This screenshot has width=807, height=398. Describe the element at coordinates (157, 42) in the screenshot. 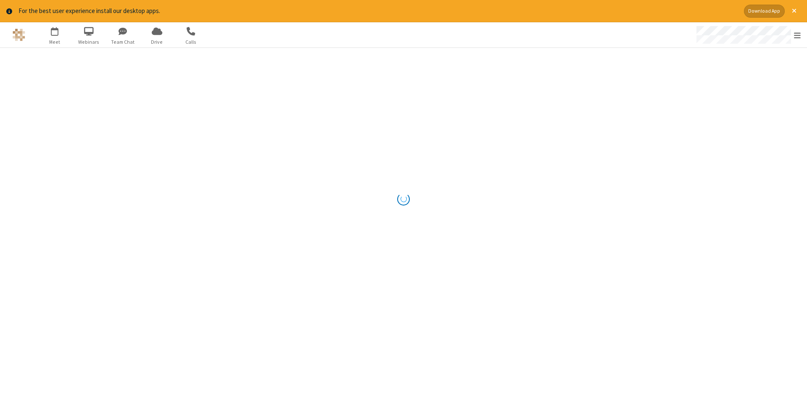

I see `span: Drive` at that location.